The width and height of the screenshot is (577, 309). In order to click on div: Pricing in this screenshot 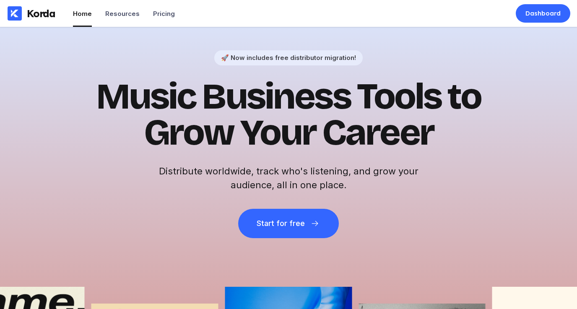, I will do `click(164, 13)`.